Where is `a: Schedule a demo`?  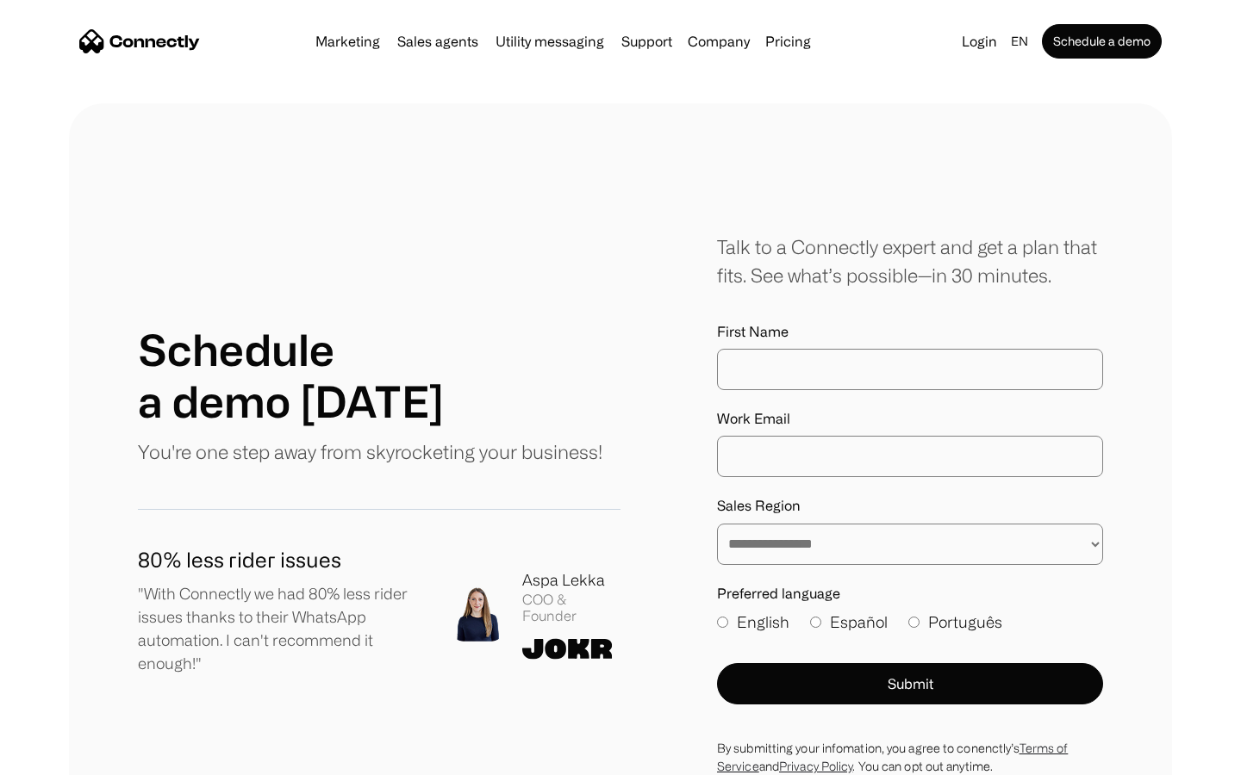
a: Schedule a demo is located at coordinates (1101, 41).